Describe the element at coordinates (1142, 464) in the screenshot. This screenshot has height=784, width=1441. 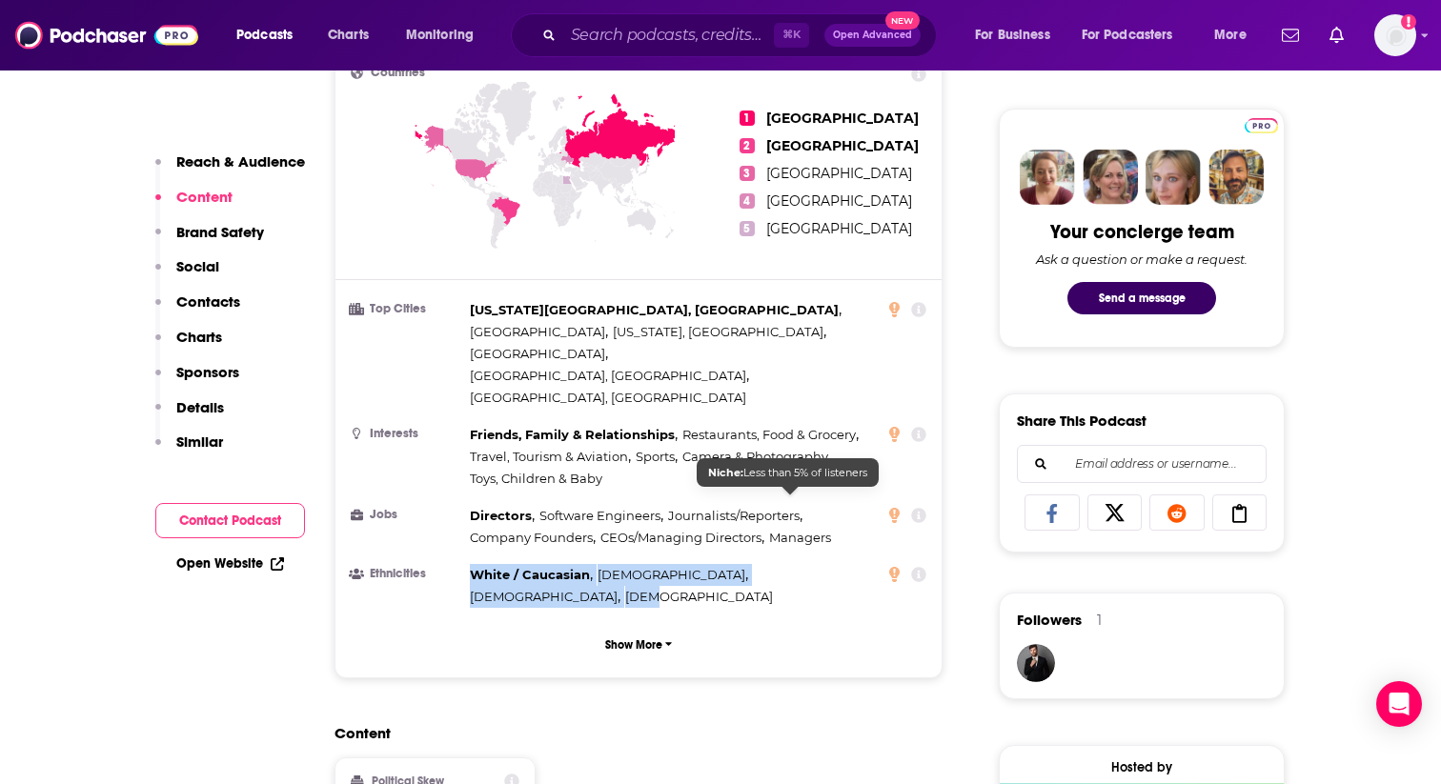
I see `input: Email address or username...` at that location.